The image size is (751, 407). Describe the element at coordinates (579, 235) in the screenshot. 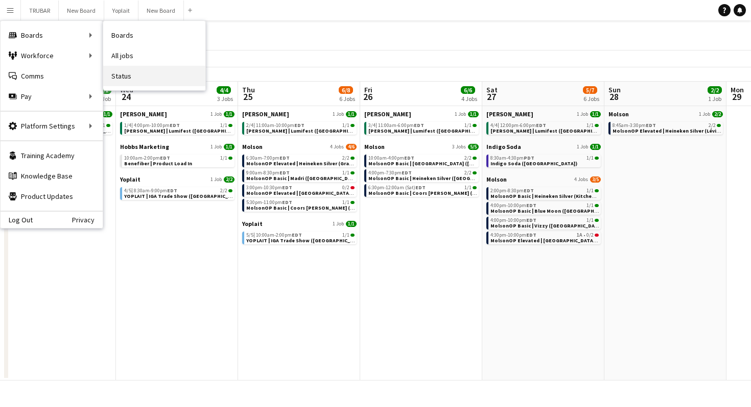

I see `span: 1A` at that location.